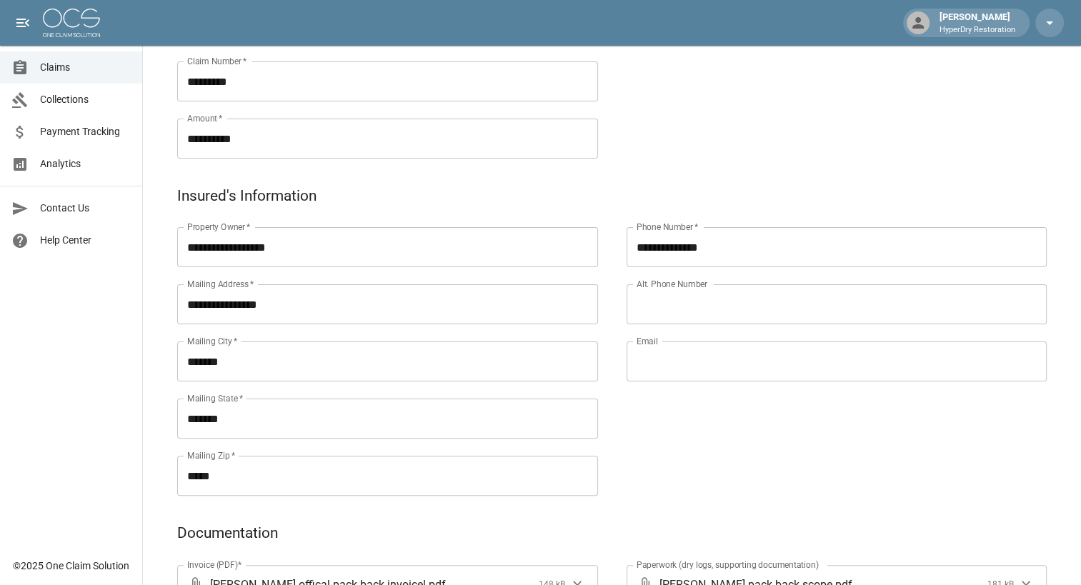  What do you see at coordinates (214, 564) in the screenshot?
I see `label: Invoice (PDF)*` at bounding box center [214, 564].